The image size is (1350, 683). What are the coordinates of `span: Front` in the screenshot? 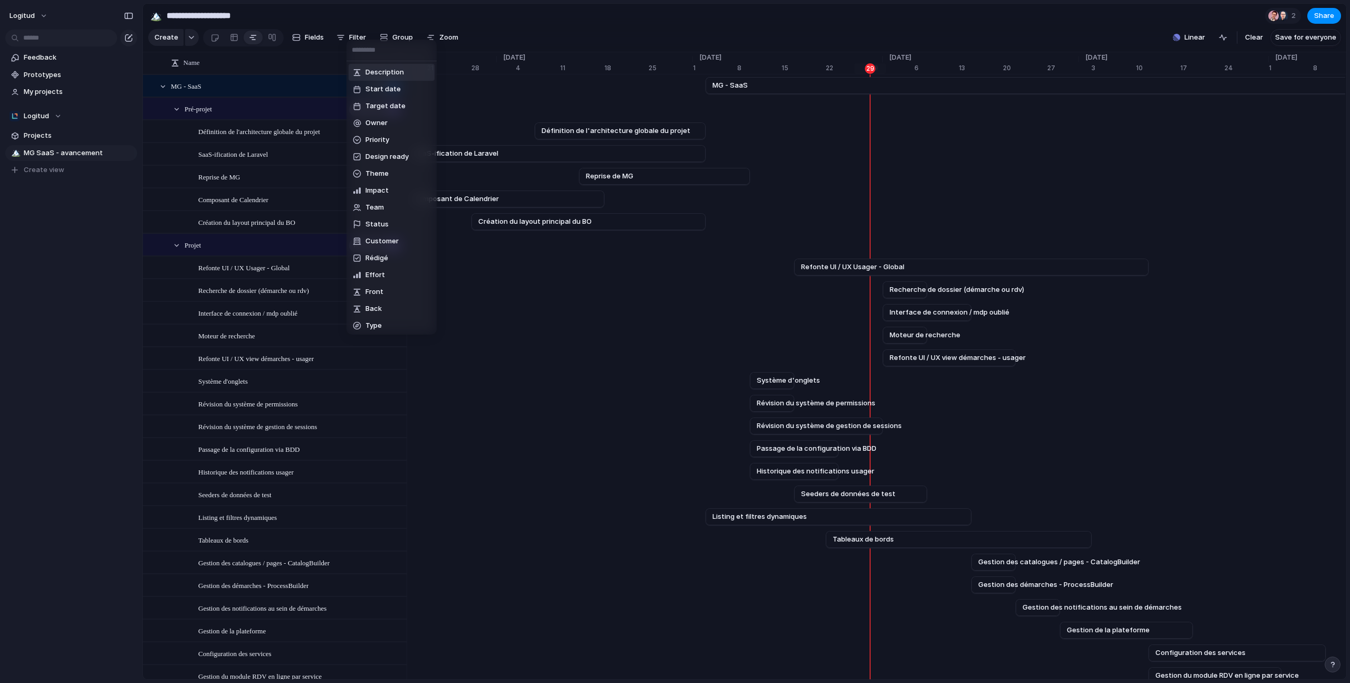 It's located at (375, 292).